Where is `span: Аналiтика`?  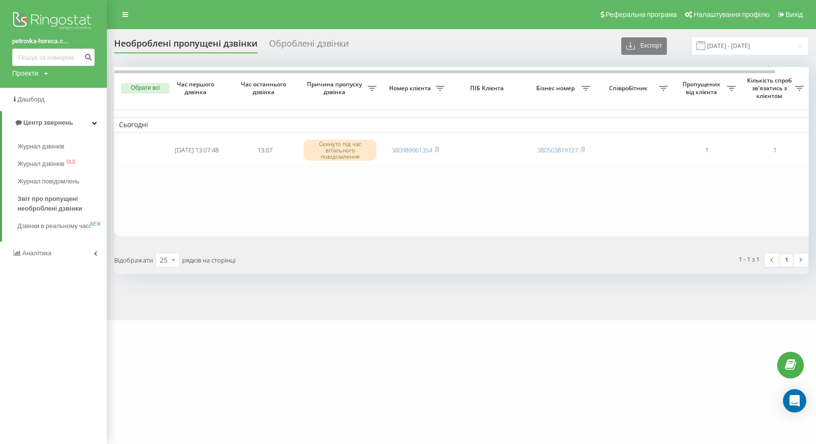 span: Аналiтика is located at coordinates (37, 253).